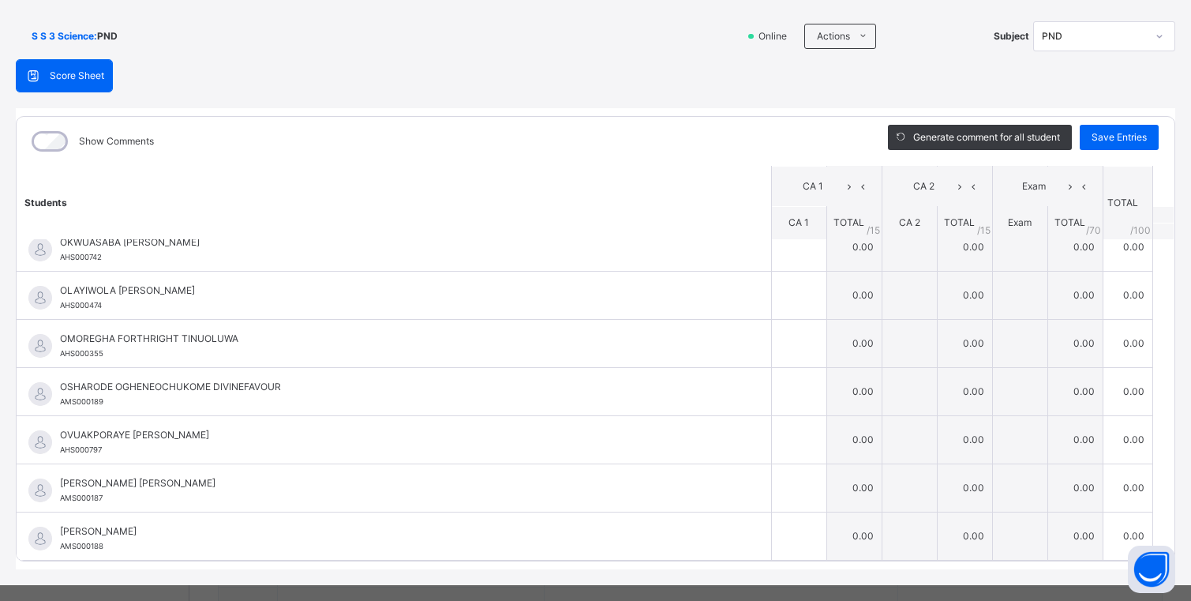 The width and height of the screenshot is (1191, 601). I want to click on button: Open asap, so click(1151, 569).